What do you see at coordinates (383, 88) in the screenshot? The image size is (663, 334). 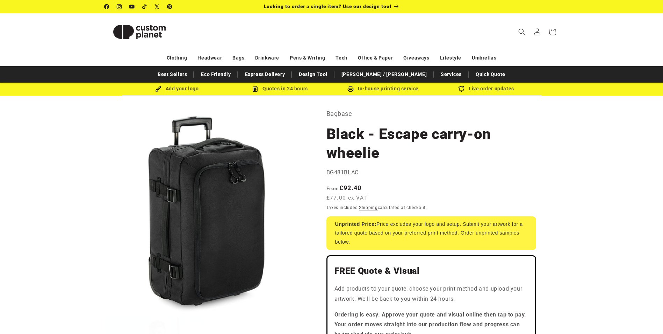 I see `div: In-house printing service` at bounding box center [383, 88].